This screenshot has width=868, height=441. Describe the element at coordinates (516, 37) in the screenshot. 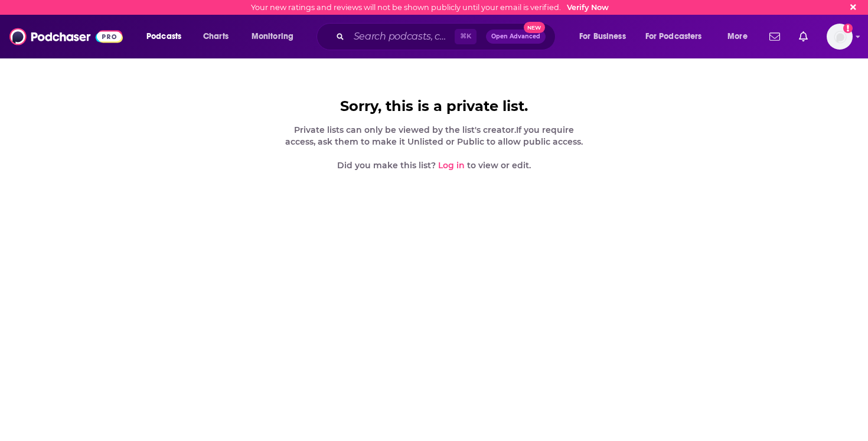

I see `span: Open Advanced` at that location.